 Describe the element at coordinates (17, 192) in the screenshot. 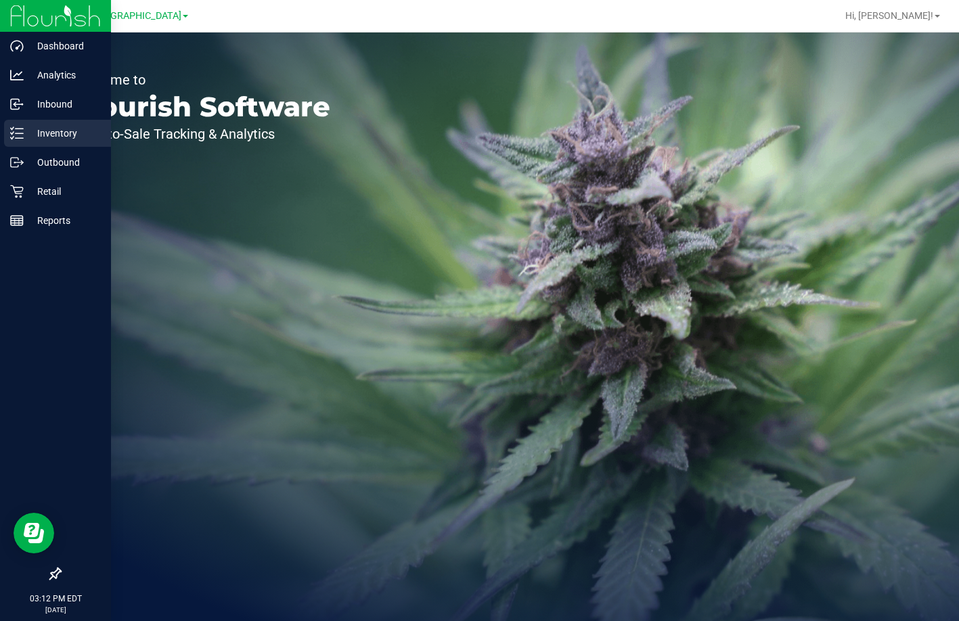

I see `inline-svg: Retail` at that location.